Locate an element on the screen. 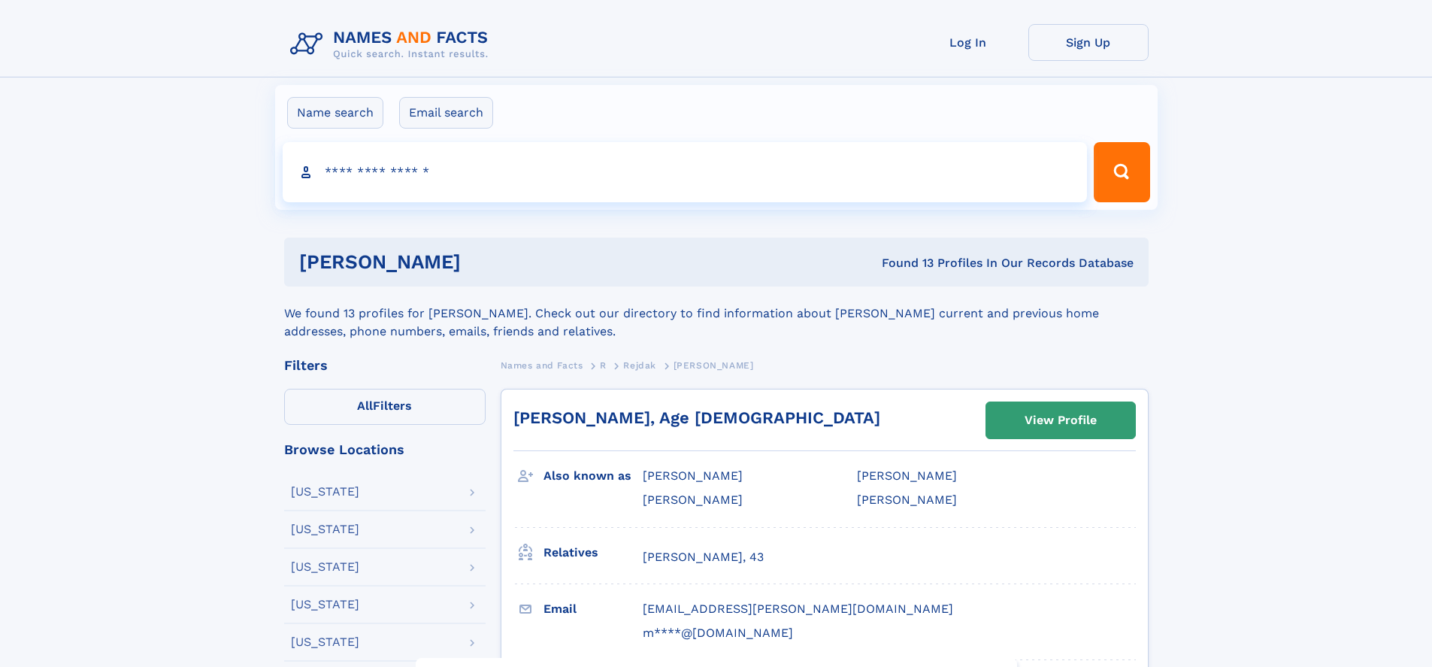  label: Email search is located at coordinates (446, 113).